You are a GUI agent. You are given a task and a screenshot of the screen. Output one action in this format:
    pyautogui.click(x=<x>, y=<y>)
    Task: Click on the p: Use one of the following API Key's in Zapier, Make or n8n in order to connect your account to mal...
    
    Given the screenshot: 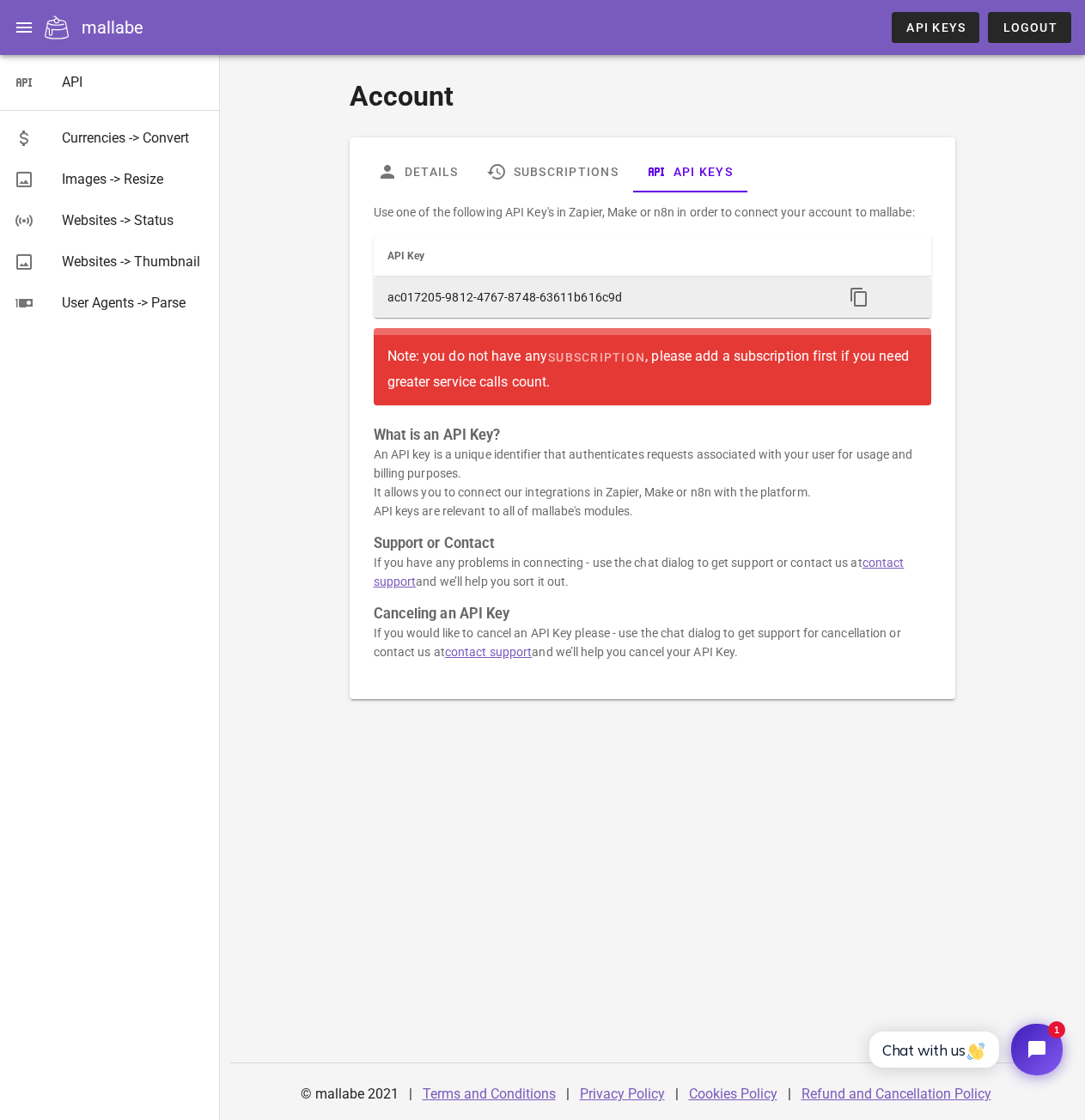 What is the action you would take?
    pyautogui.click(x=652, y=213)
    